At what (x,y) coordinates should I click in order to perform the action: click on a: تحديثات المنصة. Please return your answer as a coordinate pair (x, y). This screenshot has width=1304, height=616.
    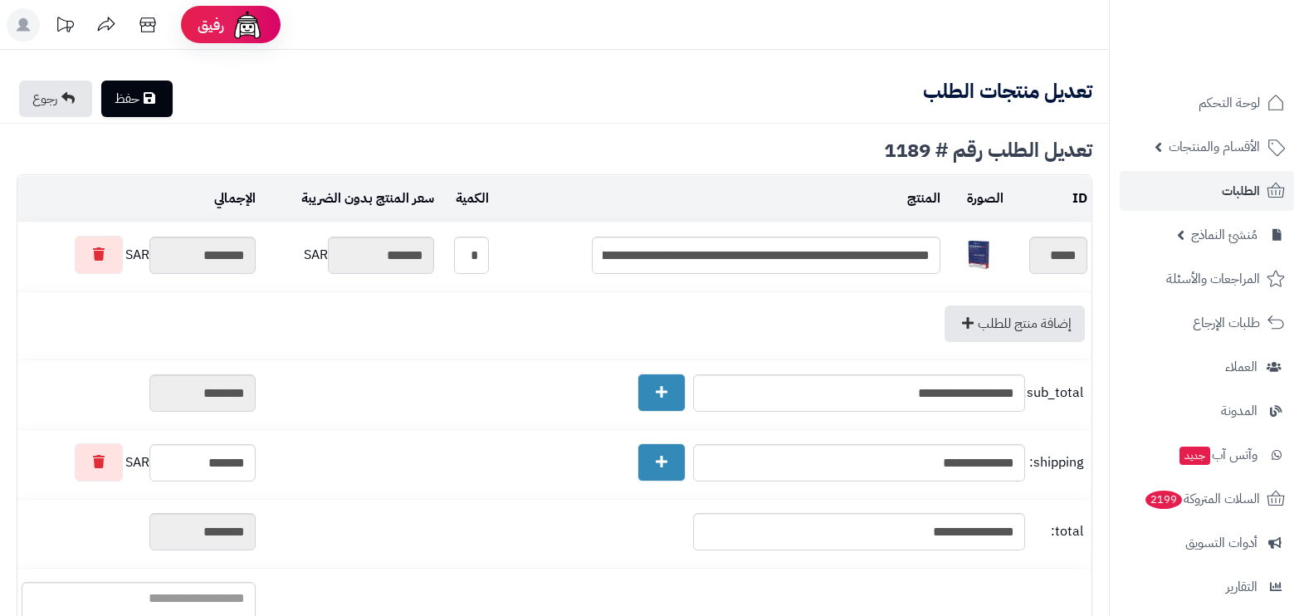
    Looking at the image, I should click on (65, 27).